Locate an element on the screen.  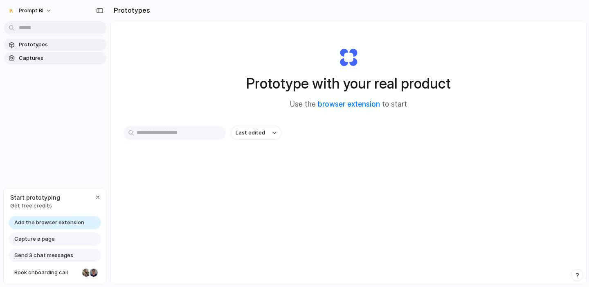
div: Christian Iacullo is located at coordinates (94, 272).